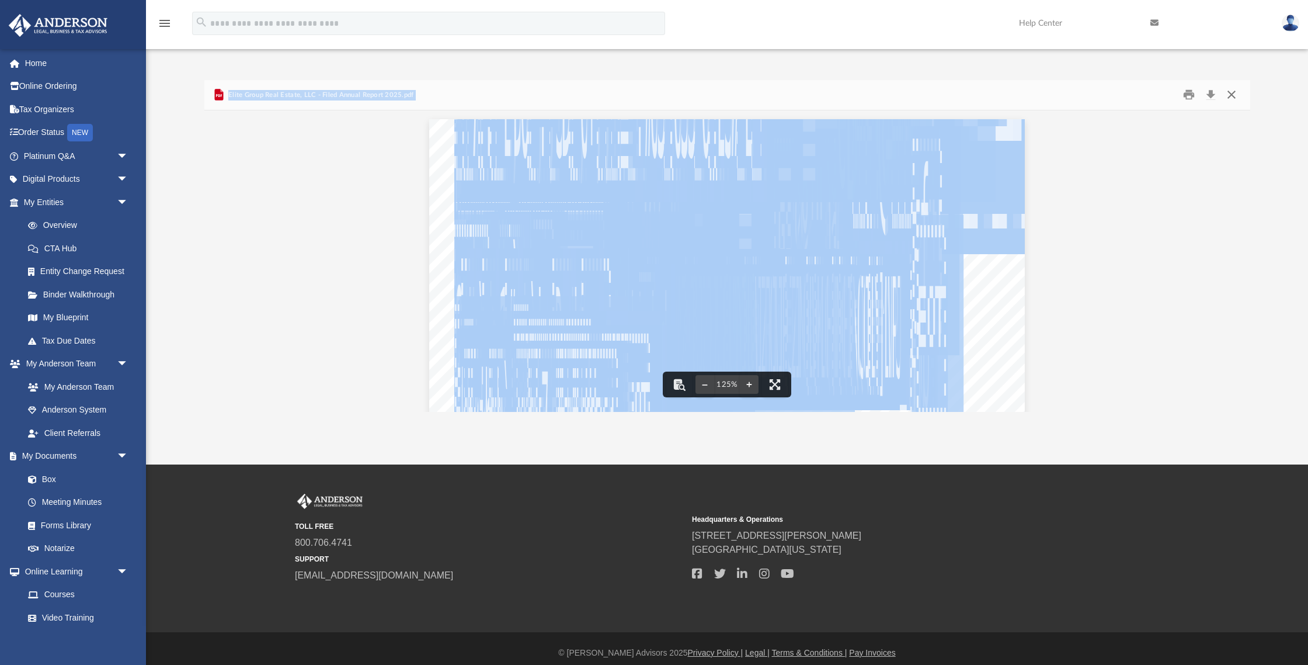  What do you see at coordinates (741, 329) in the screenshot?
I see `span: Y` at bounding box center [741, 329].